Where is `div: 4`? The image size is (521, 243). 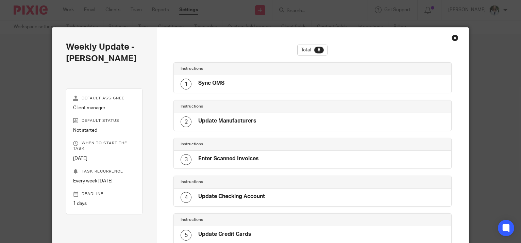
div: 4 is located at coordinates (186, 197).